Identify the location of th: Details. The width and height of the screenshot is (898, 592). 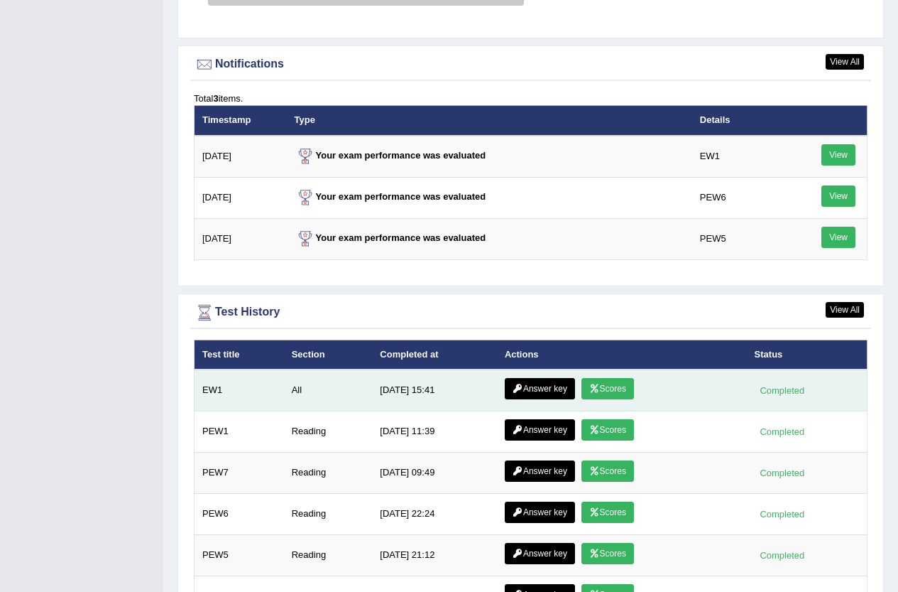
(737, 120).